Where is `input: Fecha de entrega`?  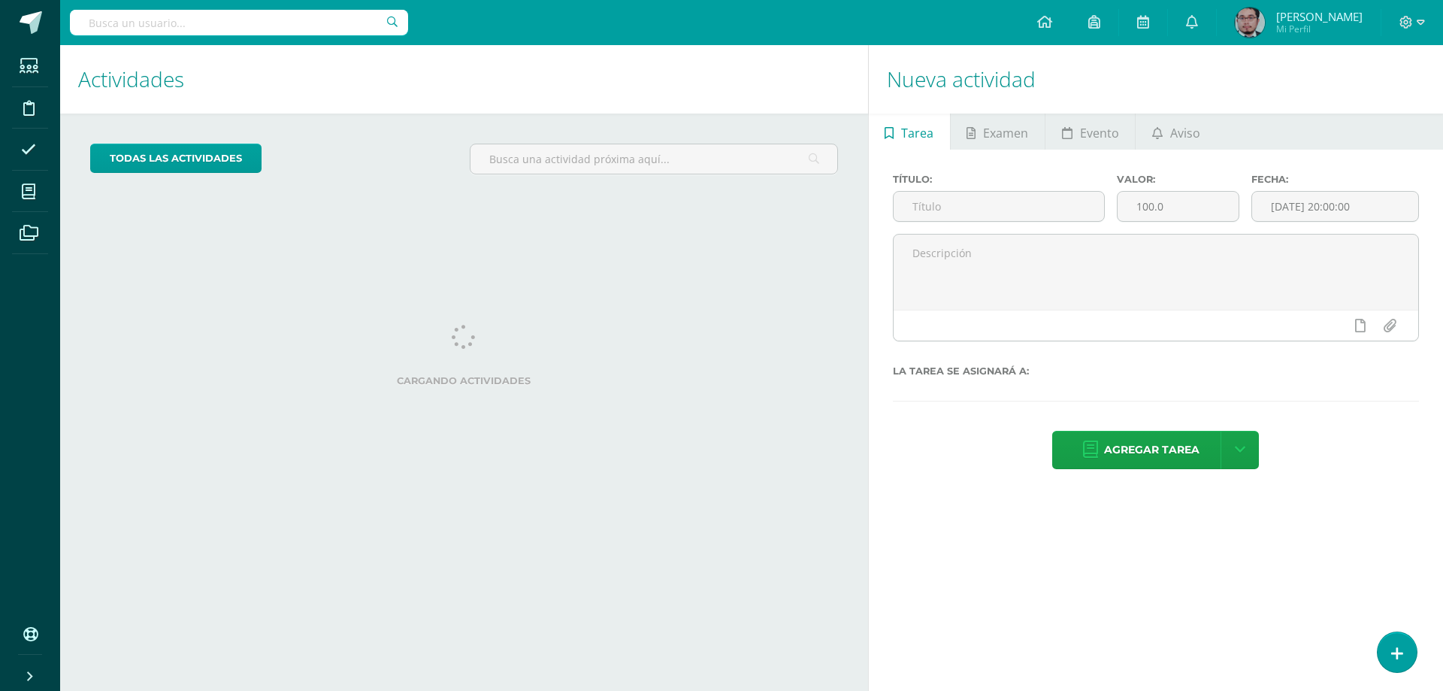 input: Fecha de entrega is located at coordinates (1335, 206).